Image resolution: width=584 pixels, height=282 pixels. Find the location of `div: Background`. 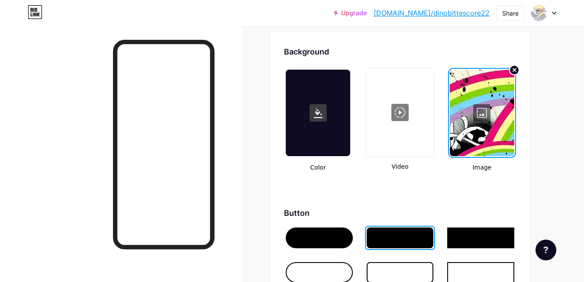

div: Background is located at coordinates (400, 52).